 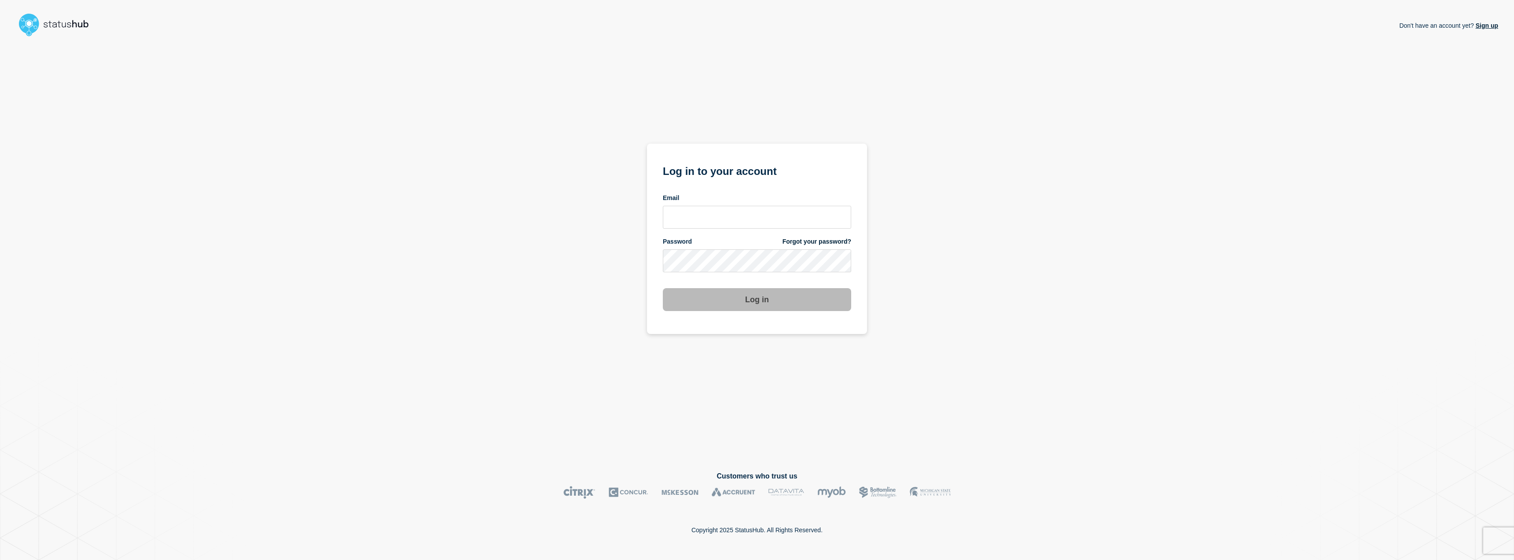 I want to click on img: StatusHub logo, so click(x=58, y=25).